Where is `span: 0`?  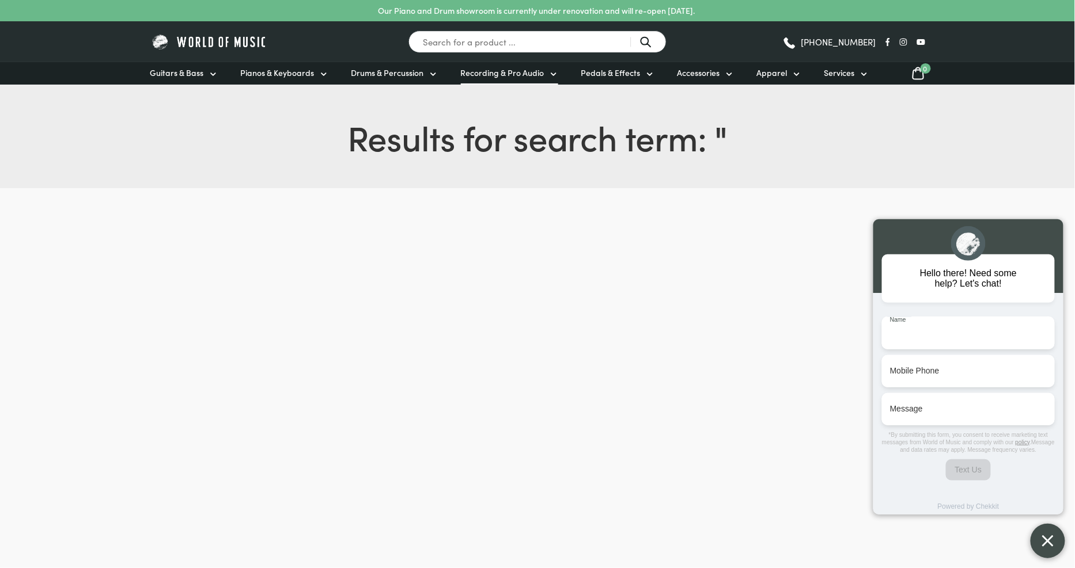 span: 0 is located at coordinates (925, 69).